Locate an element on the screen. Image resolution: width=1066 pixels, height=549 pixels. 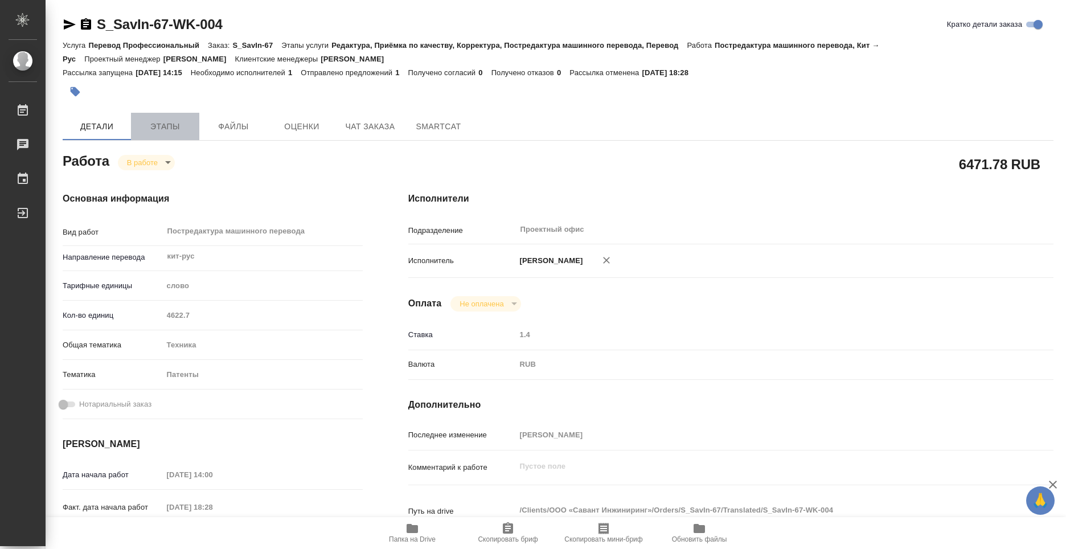
p: Вид работ is located at coordinates (113, 232).